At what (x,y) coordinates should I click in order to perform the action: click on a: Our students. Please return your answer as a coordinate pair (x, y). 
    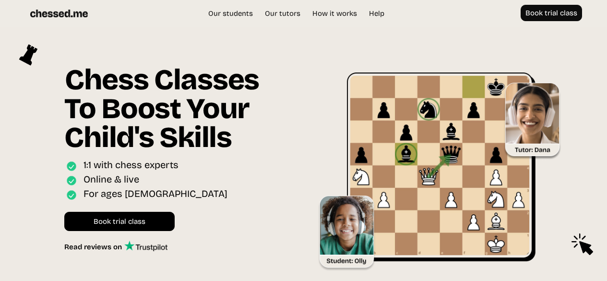
    Looking at the image, I should click on (230, 13).